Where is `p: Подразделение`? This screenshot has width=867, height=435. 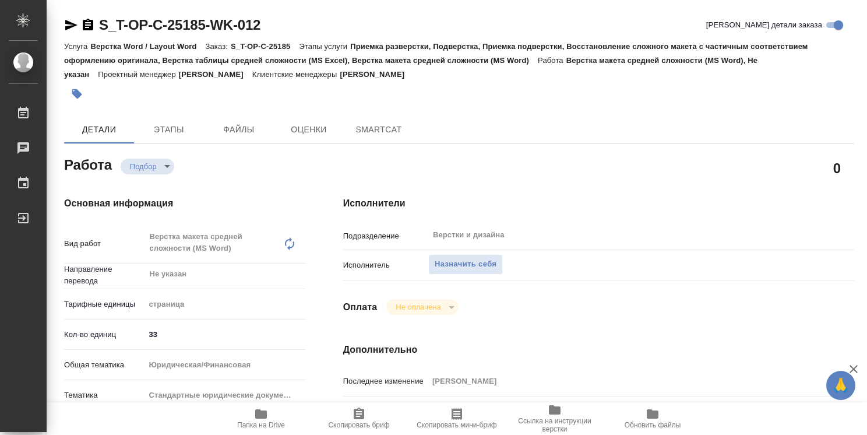
p: Подразделение is located at coordinates (386, 236).